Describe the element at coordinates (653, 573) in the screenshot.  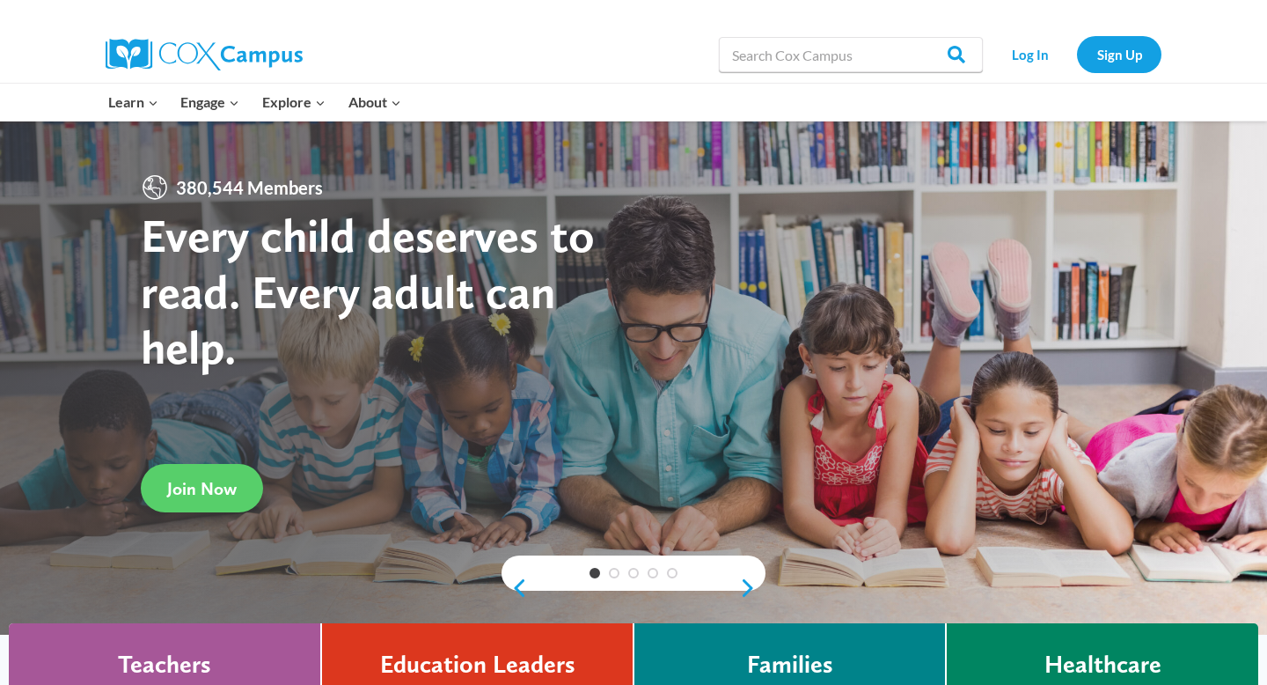
I see `a: 4` at that location.